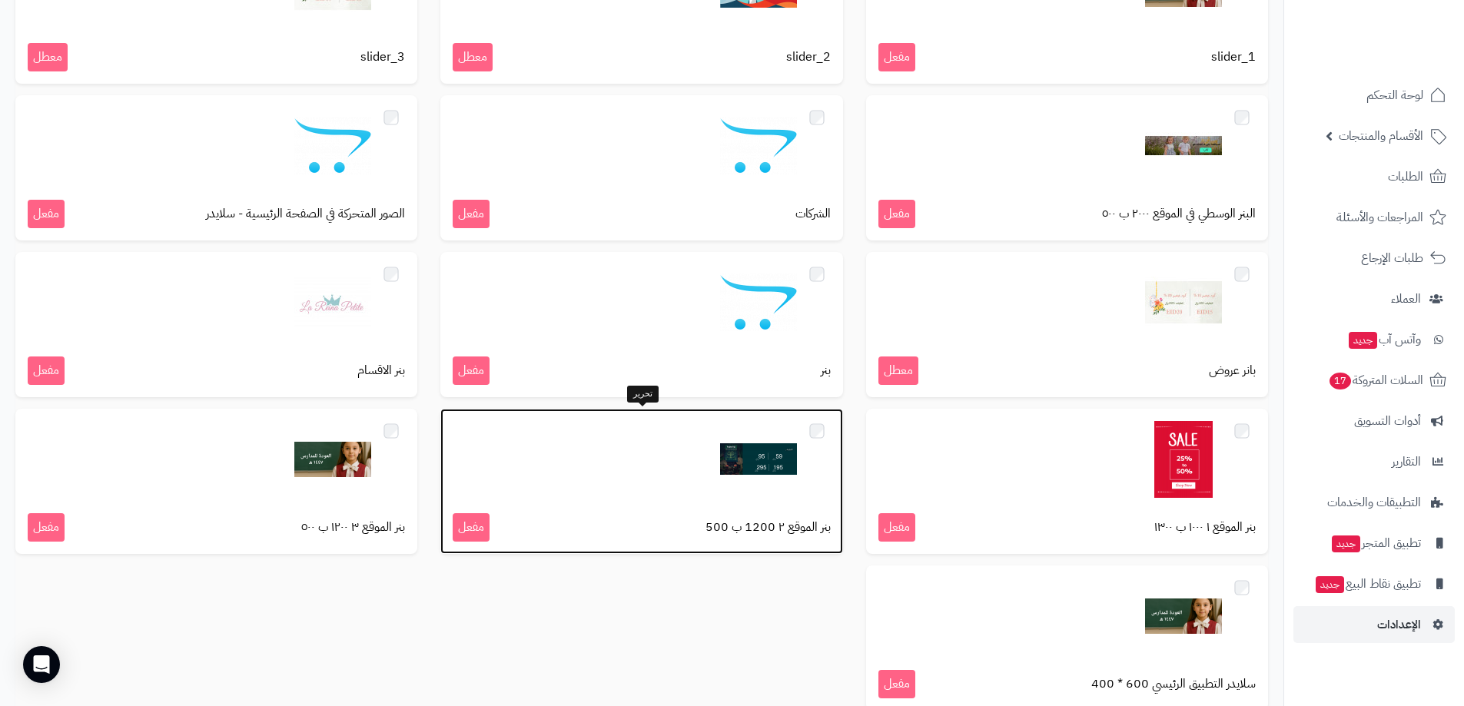  I want to click on span: بنر الموقع ٢ 1200 ب 500, so click(767, 527).